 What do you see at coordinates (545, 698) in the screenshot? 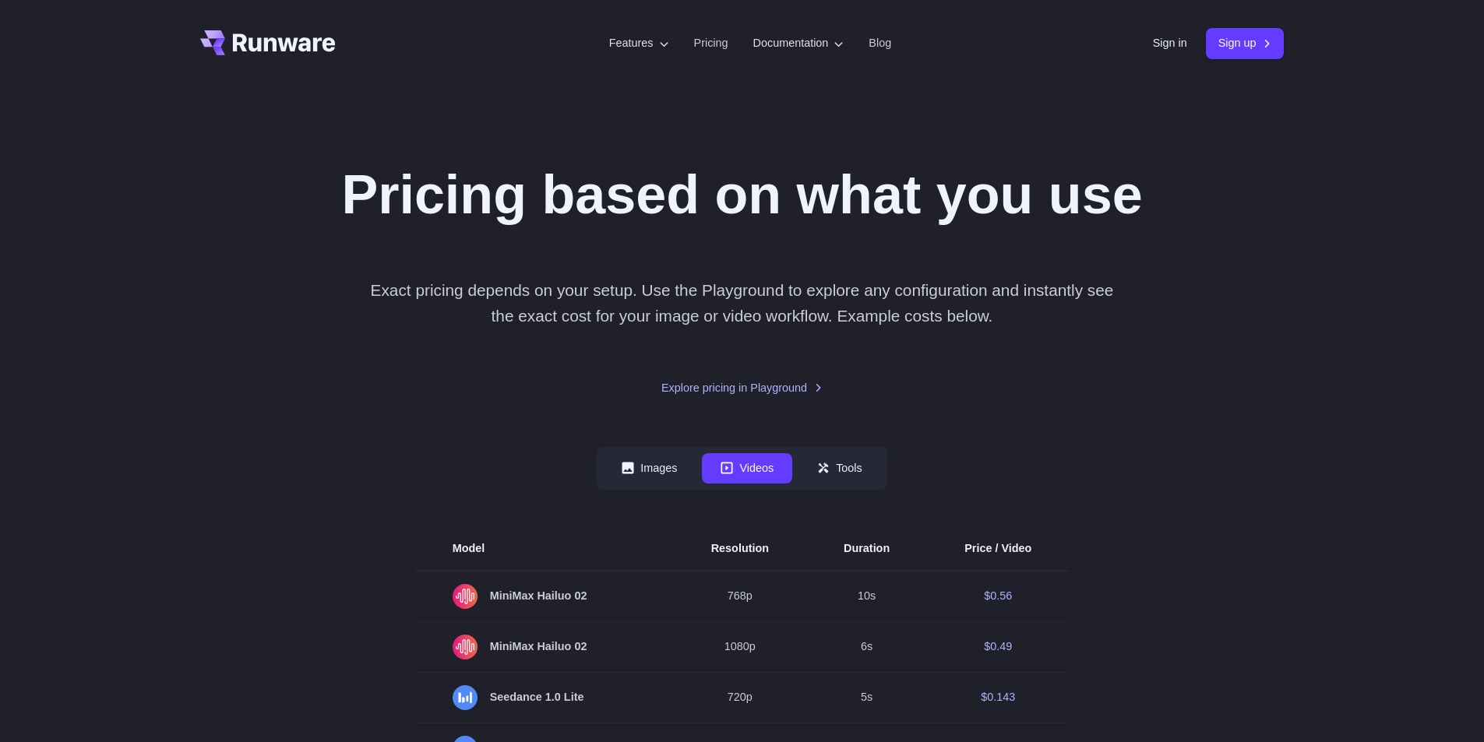
I see `span: Seedance 1.0 Lite` at bounding box center [545, 698].